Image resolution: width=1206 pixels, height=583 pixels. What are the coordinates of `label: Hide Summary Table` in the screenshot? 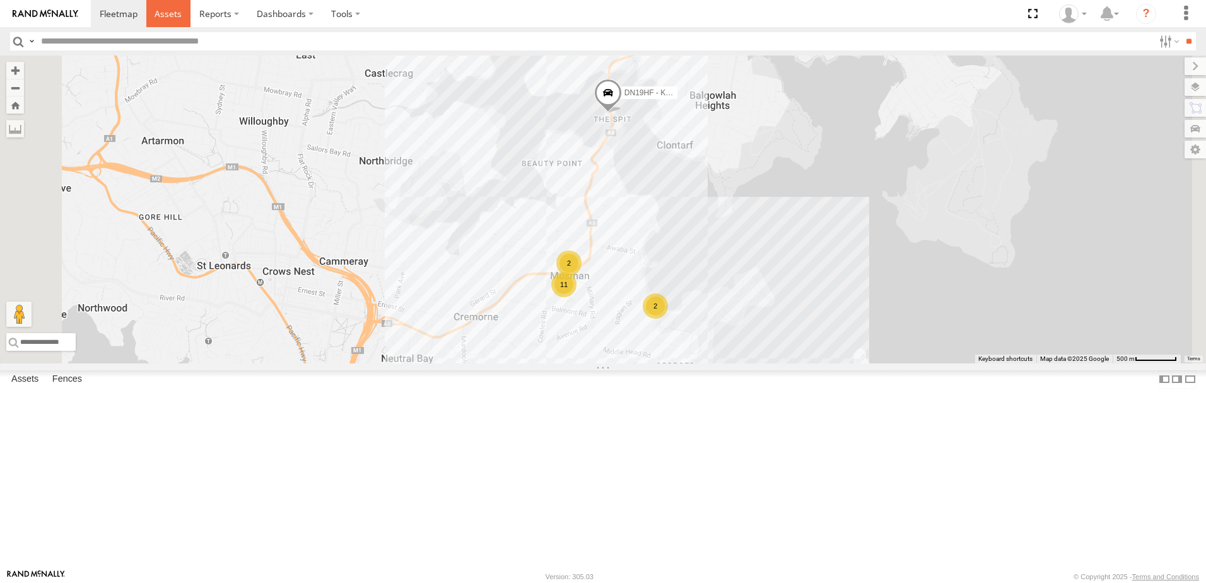 It's located at (1190, 379).